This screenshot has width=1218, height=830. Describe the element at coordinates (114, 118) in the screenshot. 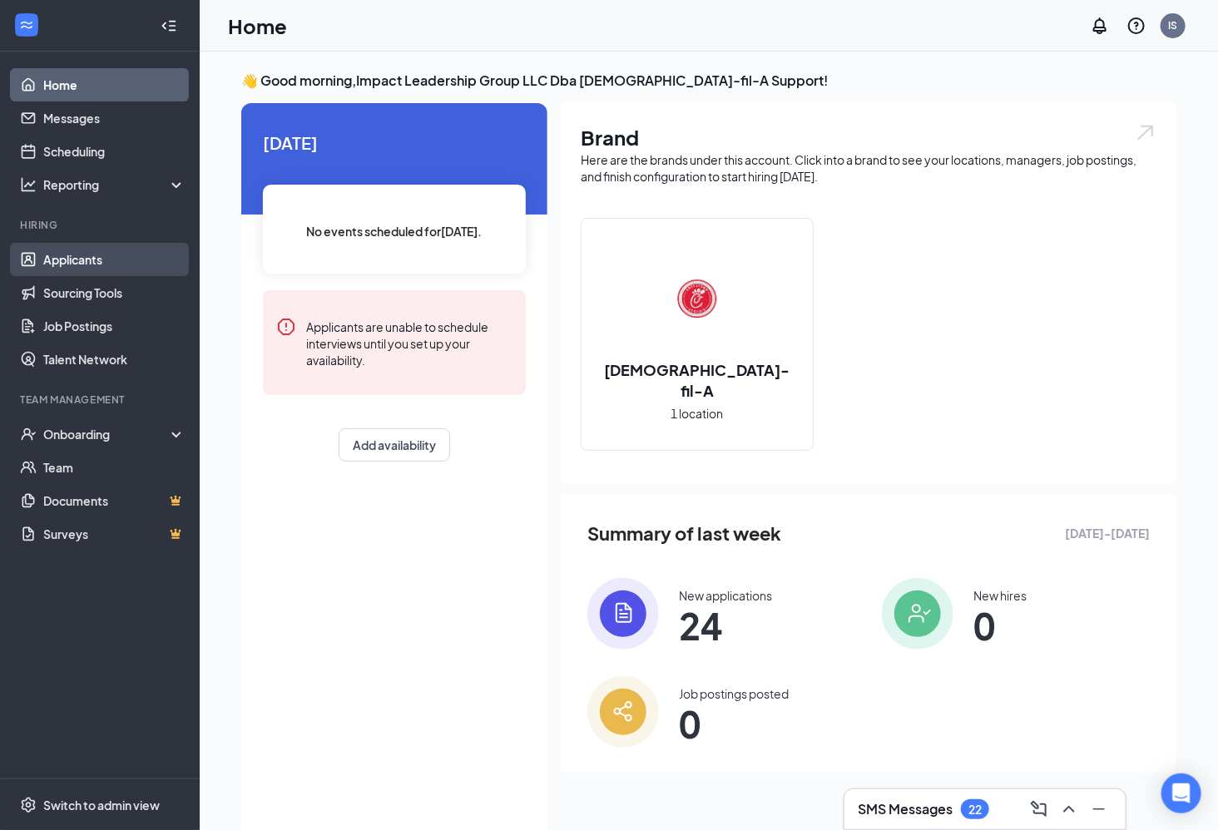

I see `a: Messages` at that location.